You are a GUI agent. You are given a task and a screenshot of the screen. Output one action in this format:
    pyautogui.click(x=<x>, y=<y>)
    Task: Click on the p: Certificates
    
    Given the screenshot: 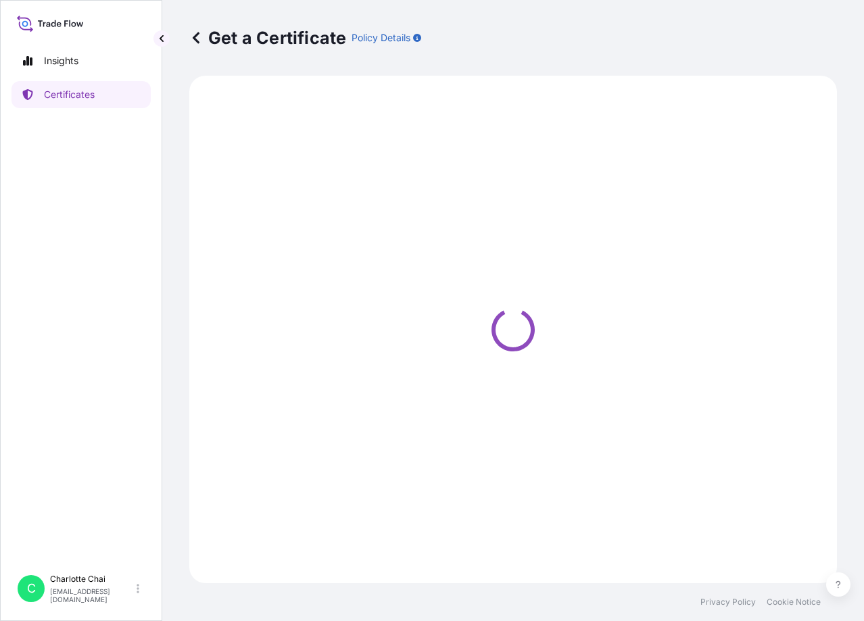 What is the action you would take?
    pyautogui.click(x=69, y=95)
    